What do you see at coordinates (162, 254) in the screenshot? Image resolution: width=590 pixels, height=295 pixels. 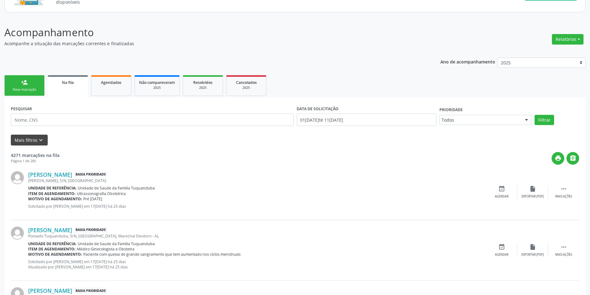 I see `span: Paciente com queixa de grande sangramento que tem aumentado nos ciclos menstruais` at bounding box center [162, 254].